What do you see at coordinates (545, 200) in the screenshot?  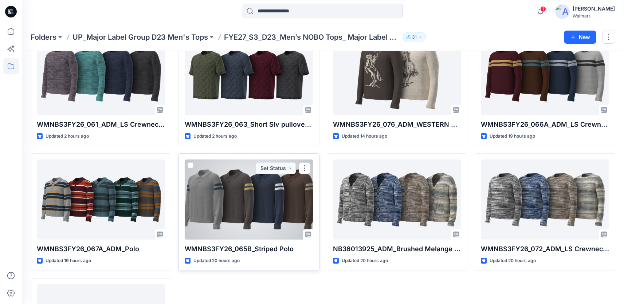 I see `a: WMNBS3FY26_072_ADM_LS Crewneck Brushed` at bounding box center [545, 200].